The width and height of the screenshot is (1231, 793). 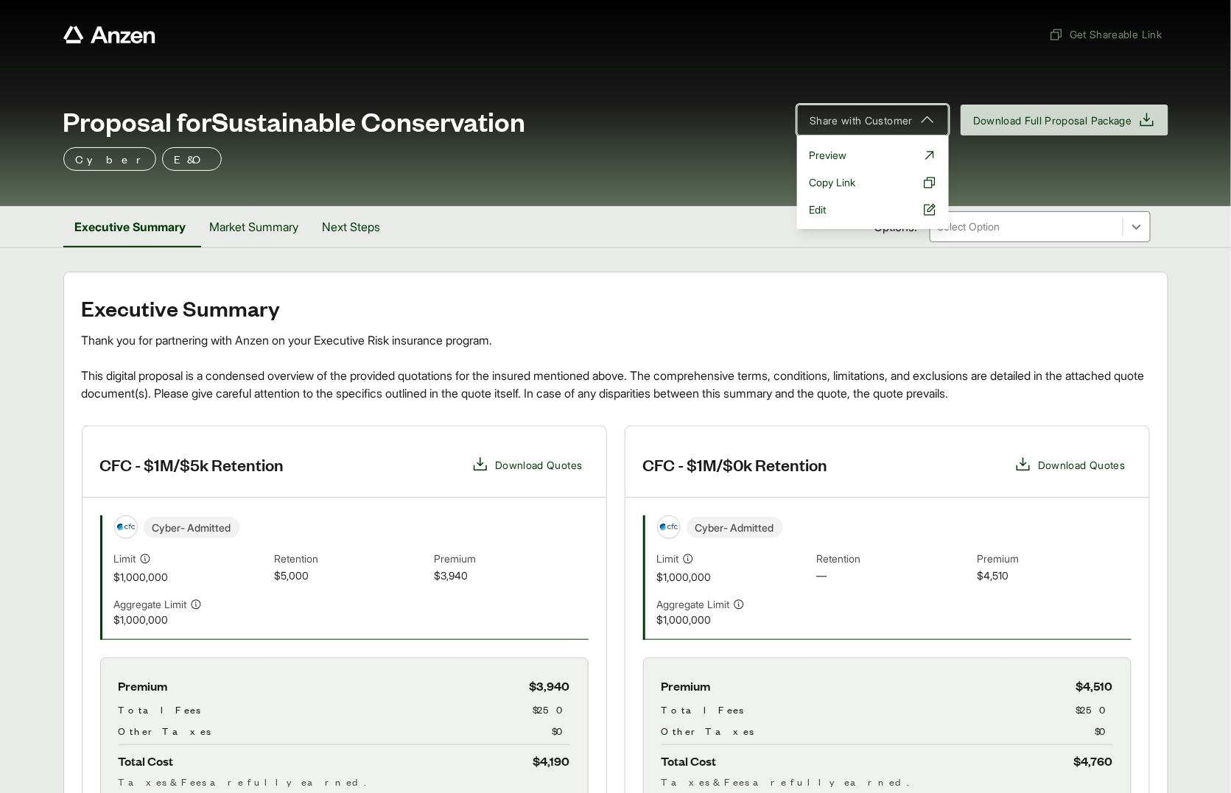 What do you see at coordinates (1053, 120) in the screenshot?
I see `span: Download Full Proposal Package` at bounding box center [1053, 120].